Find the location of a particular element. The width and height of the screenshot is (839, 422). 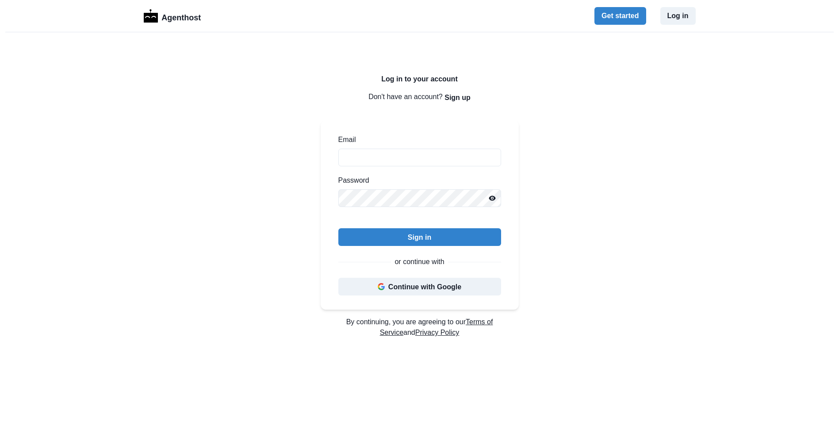

p: Don't have an account? is located at coordinates (420, 97).